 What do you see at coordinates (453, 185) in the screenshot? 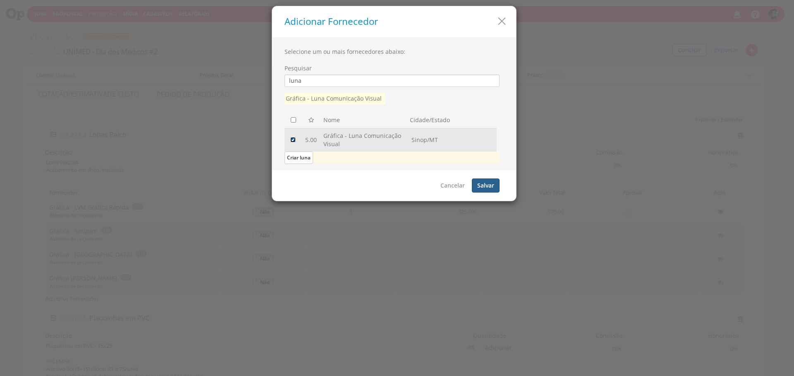
I see `button: Cancelar` at bounding box center [453, 185].